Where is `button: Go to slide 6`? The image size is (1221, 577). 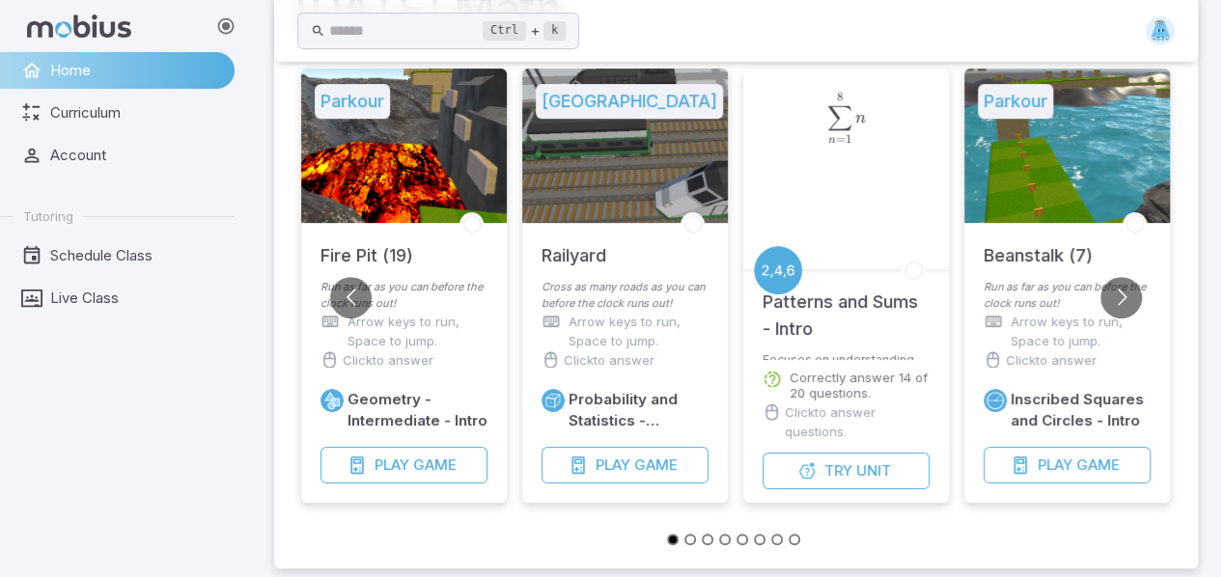 button: Go to slide 6 is located at coordinates (760, 540).